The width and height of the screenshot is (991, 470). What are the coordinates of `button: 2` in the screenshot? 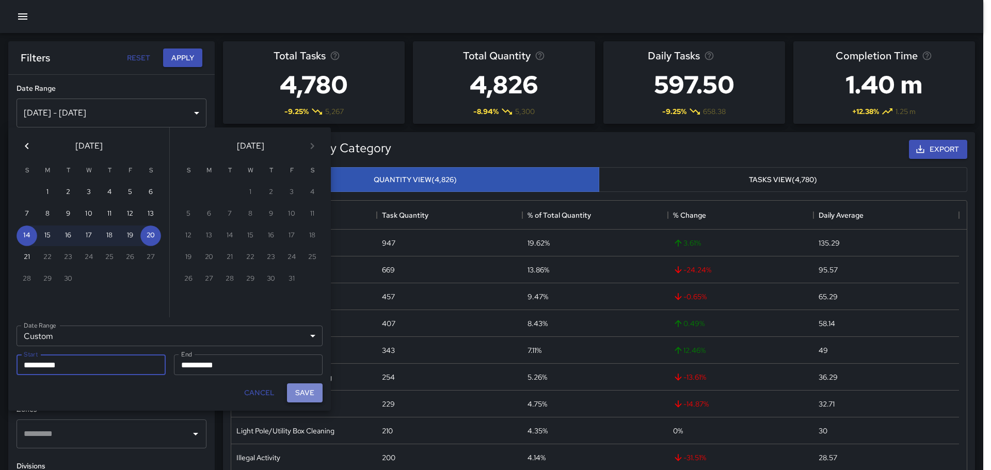 It's located at (68, 193).